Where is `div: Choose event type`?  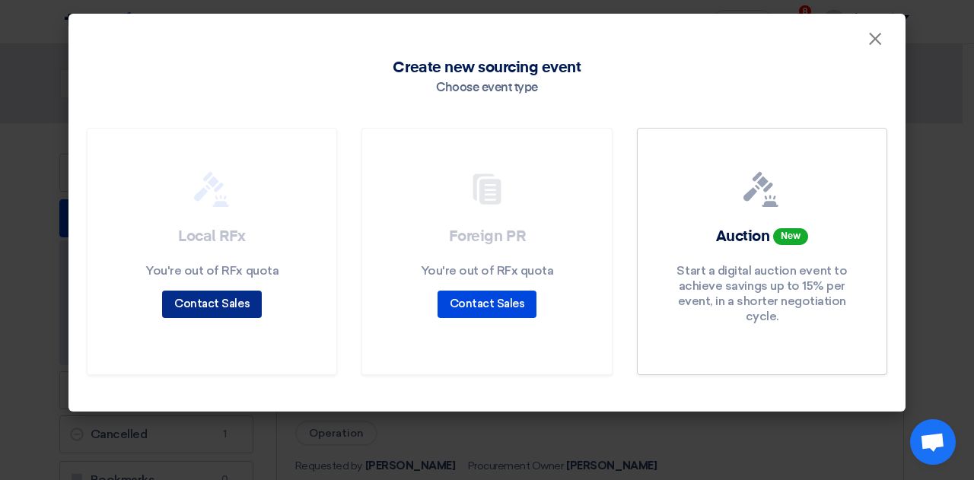
div: Choose event type is located at coordinates (487, 88).